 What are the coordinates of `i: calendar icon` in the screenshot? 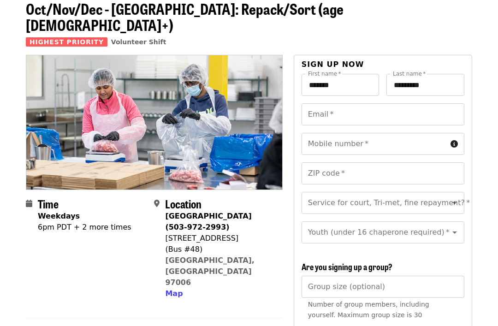 It's located at (29, 204).